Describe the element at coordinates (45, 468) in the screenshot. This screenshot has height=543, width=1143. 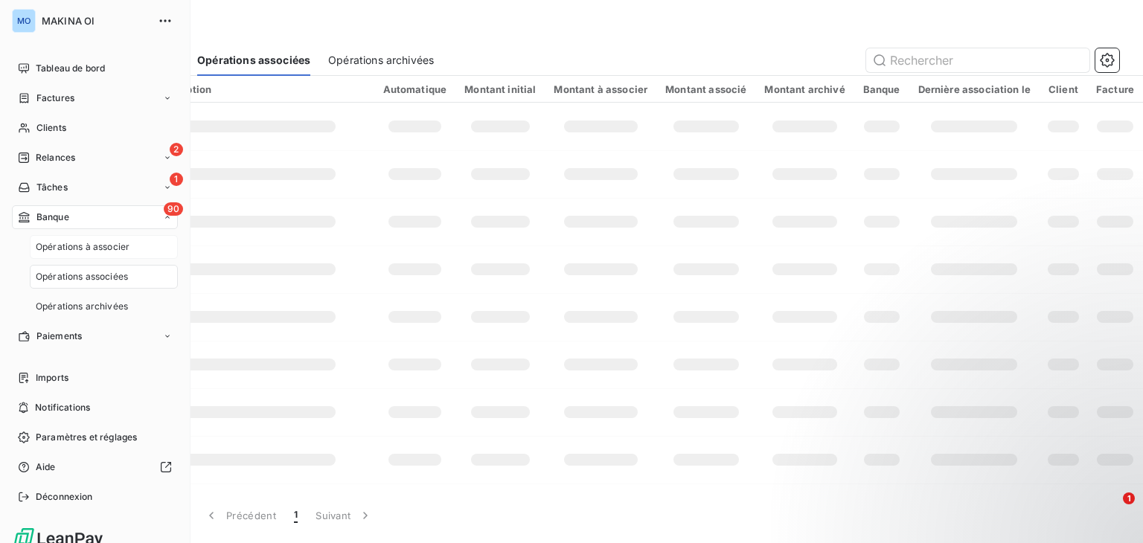
I see `span: Aide` at that location.